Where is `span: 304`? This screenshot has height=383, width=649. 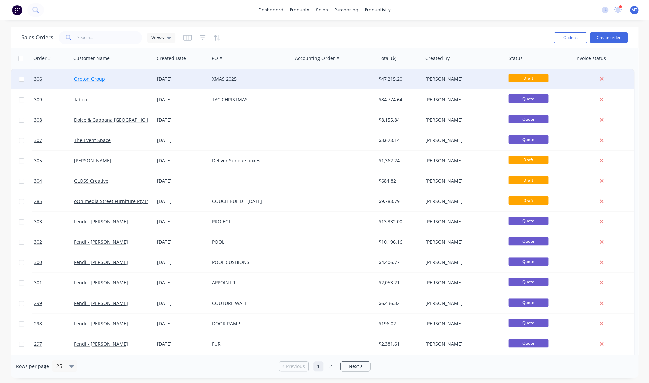
span: 304 is located at coordinates (38, 181).